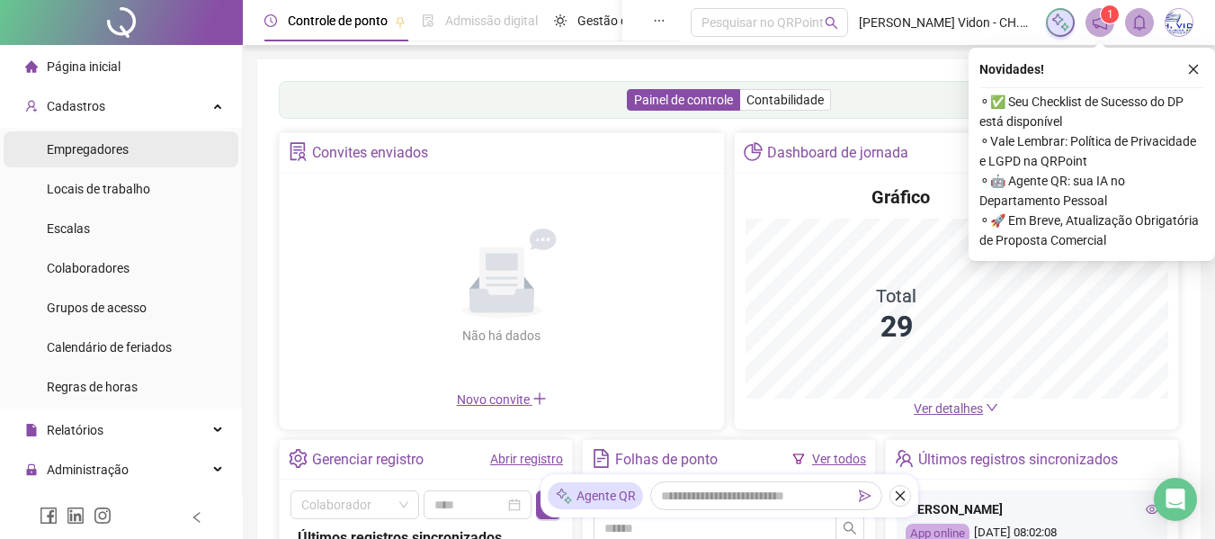  I want to click on span: Grupos de acesso, so click(96, 308).